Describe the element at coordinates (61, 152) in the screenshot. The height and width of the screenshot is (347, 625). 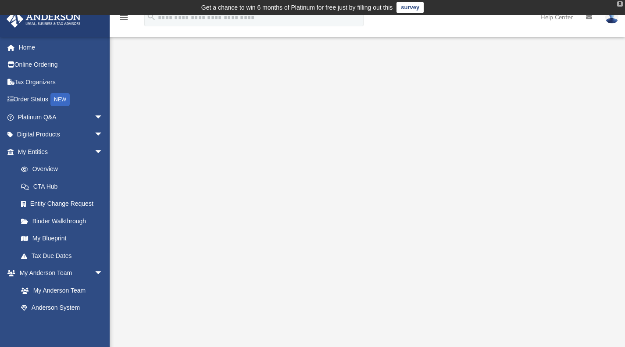
I see `a: My Entitiesarrow_drop_down` at that location.